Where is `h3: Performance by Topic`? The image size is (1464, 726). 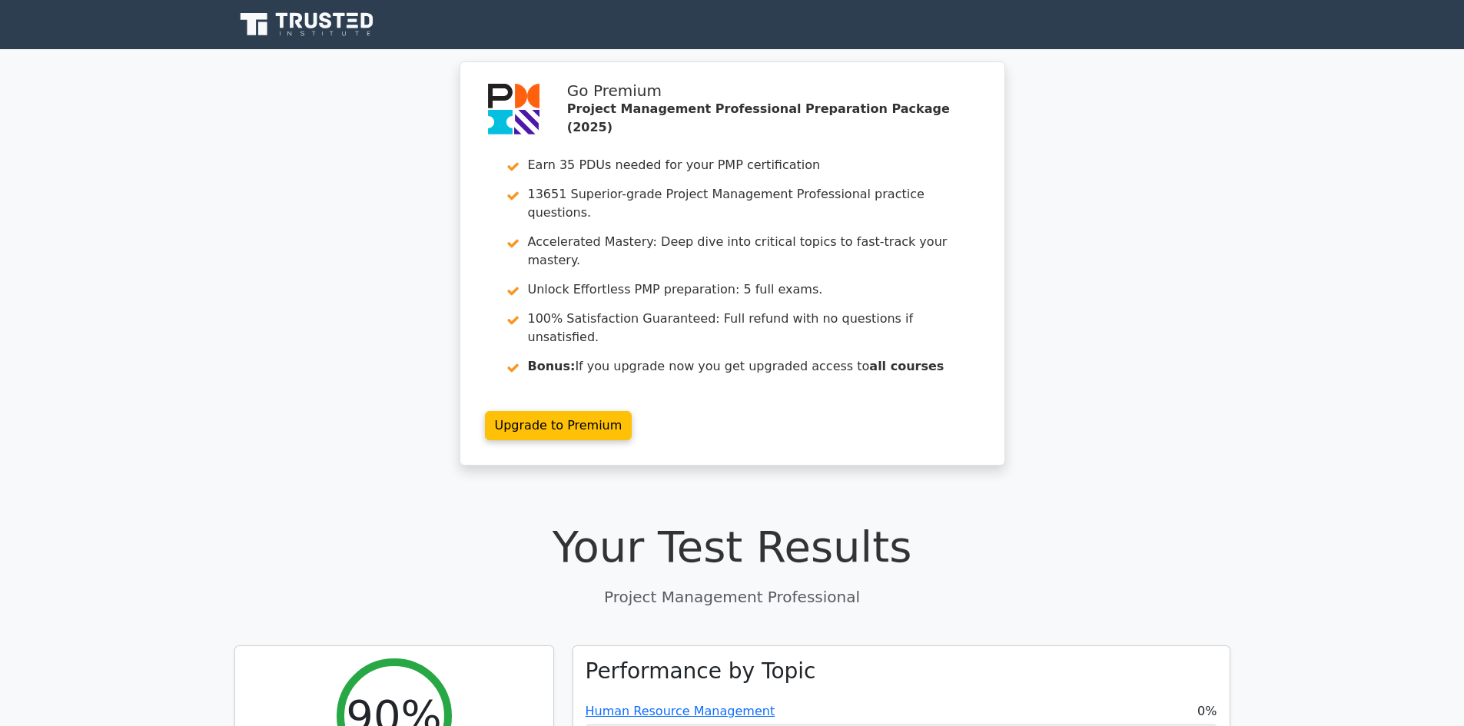 h3: Performance by Topic is located at coordinates (701, 672).